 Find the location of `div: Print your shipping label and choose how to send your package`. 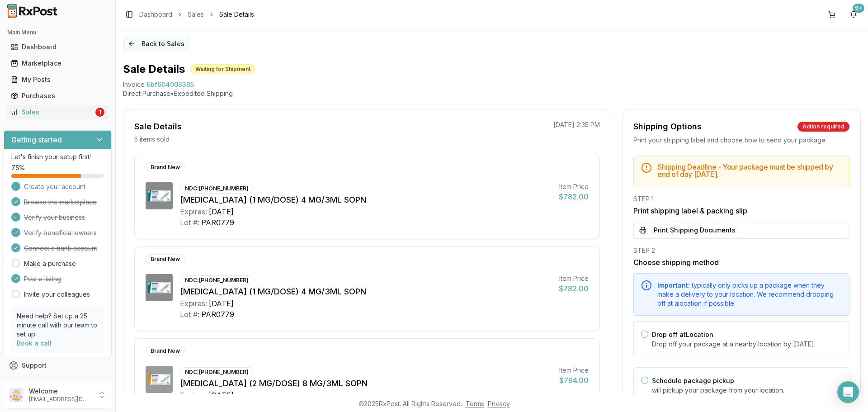

div: Print your shipping label and choose how to send your package is located at coordinates (742, 140).